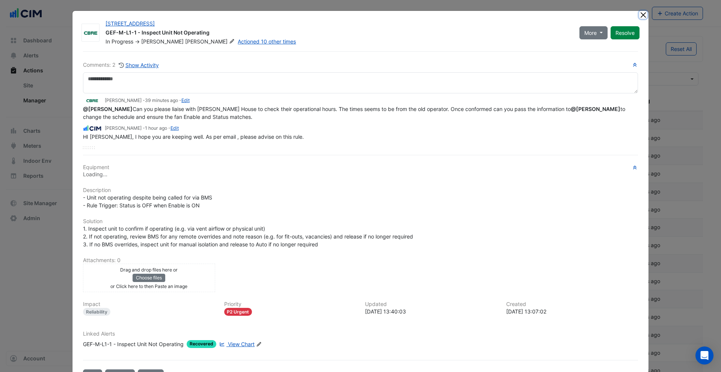  I want to click on span: 2025-09-15 13:07:03, so click(156, 128).